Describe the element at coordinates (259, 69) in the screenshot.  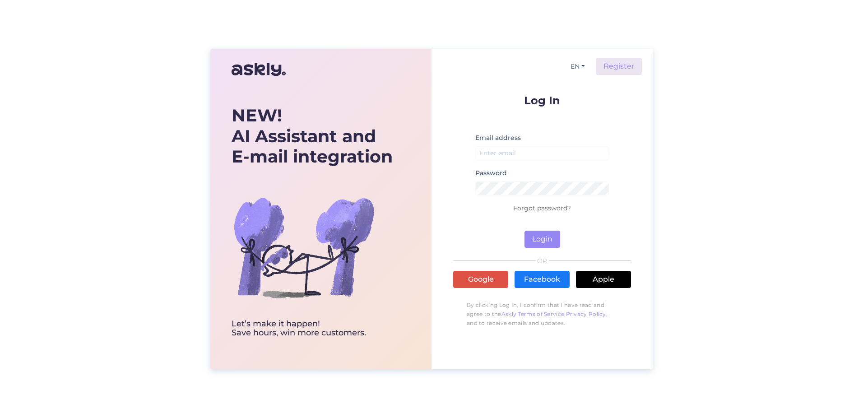
I see `img: Askly` at that location.